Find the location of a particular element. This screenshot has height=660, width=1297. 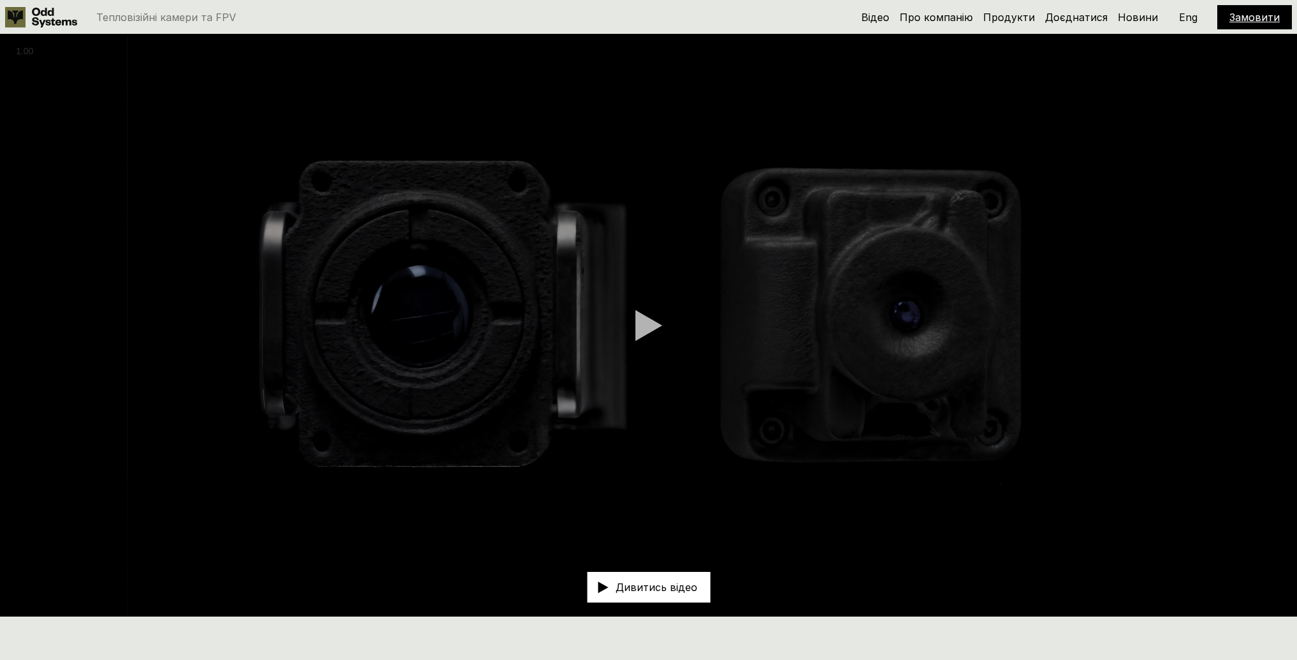

a: Продукти is located at coordinates (1009, 17).